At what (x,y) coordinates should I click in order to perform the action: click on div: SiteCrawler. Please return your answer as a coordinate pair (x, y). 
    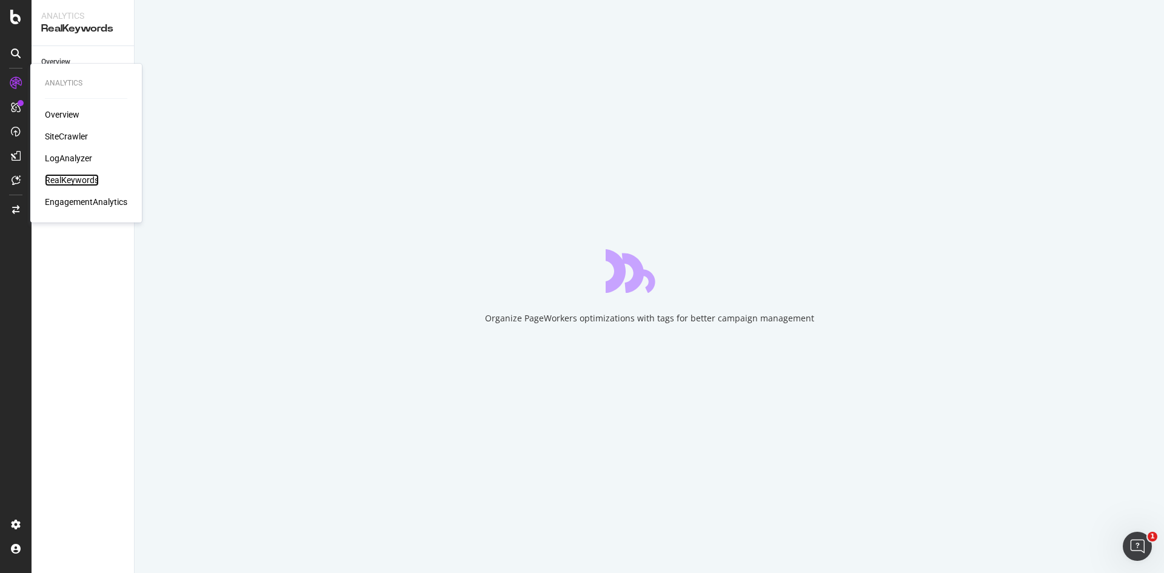
    Looking at the image, I should click on (66, 136).